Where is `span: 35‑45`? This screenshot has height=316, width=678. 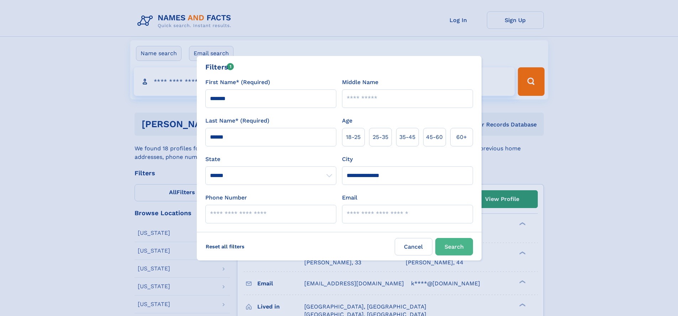
span: 35‑45 is located at coordinates (407, 137).